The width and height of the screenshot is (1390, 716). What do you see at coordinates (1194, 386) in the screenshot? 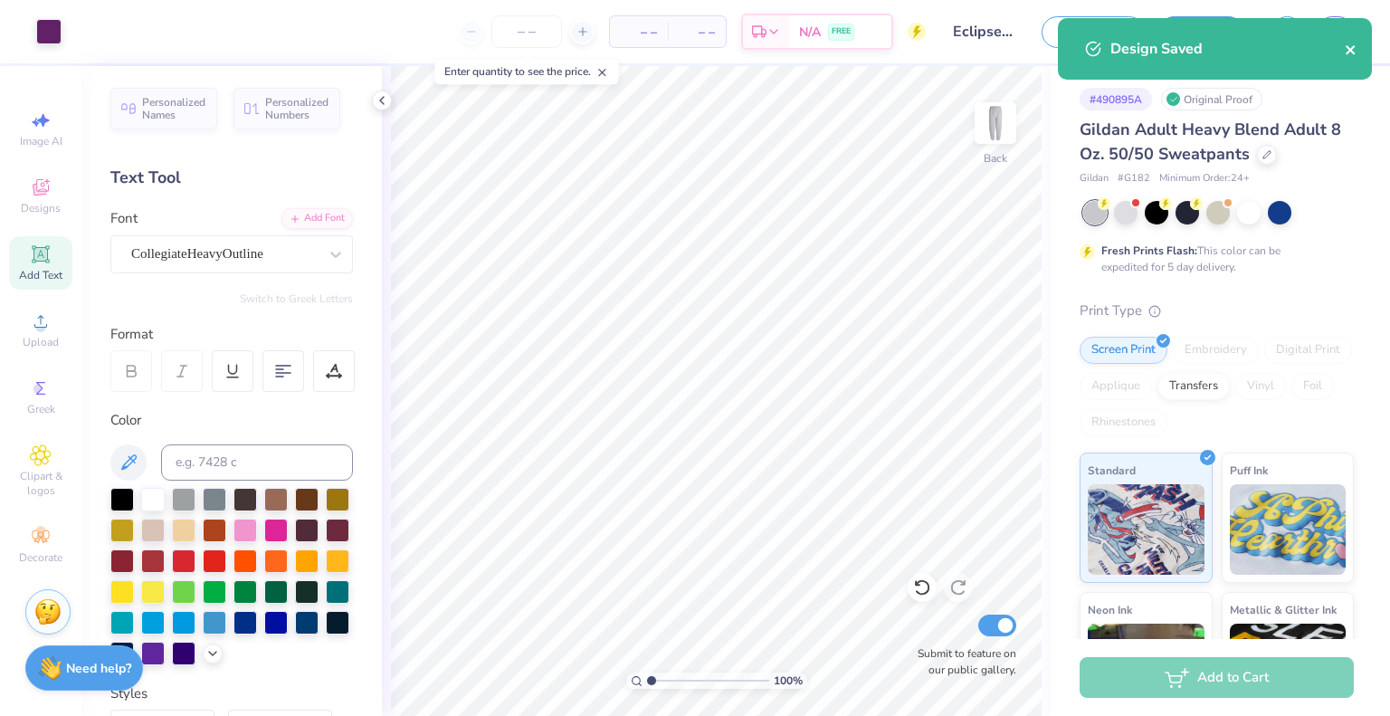
I see `div: Transfers` at bounding box center [1194, 386].